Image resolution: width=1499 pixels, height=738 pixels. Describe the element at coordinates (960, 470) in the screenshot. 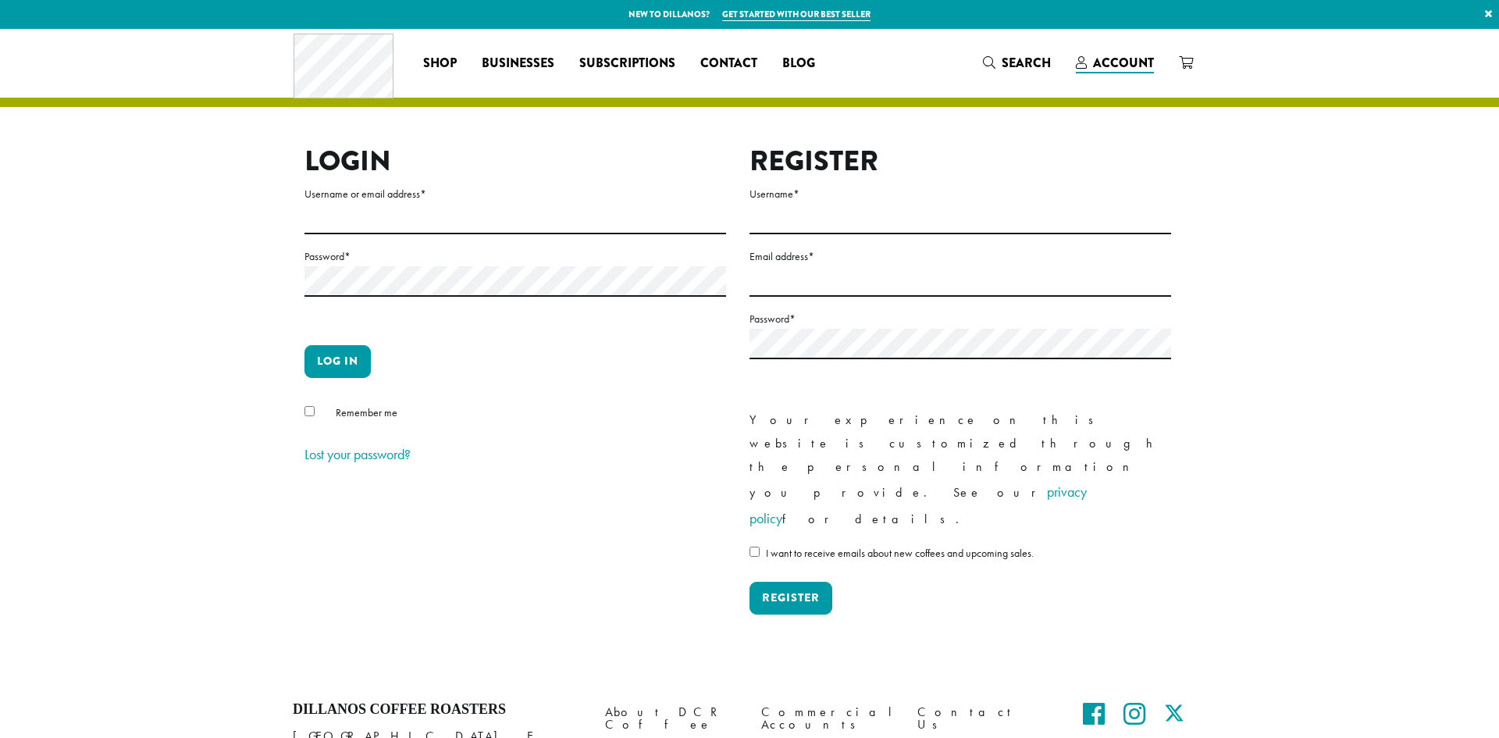

I see `p: Your experience on this website is customized through the personal information you provide. See o...` at that location.